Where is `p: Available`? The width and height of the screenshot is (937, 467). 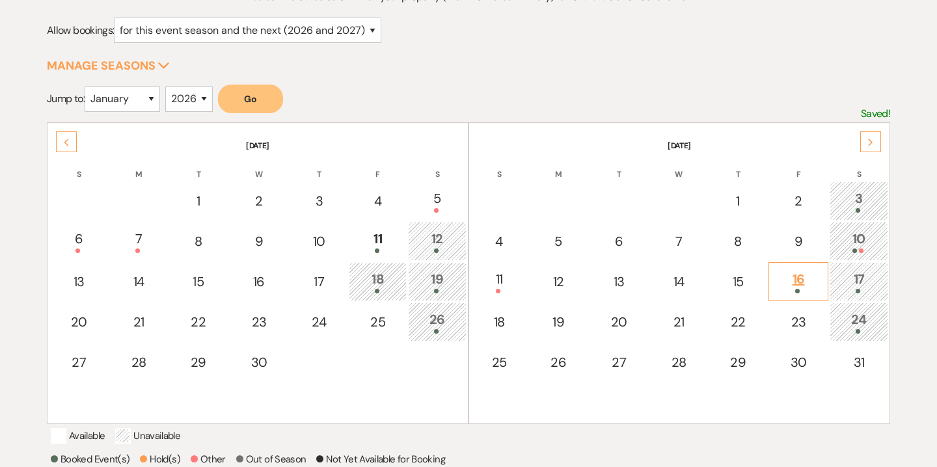 p: Available is located at coordinates (77, 436).